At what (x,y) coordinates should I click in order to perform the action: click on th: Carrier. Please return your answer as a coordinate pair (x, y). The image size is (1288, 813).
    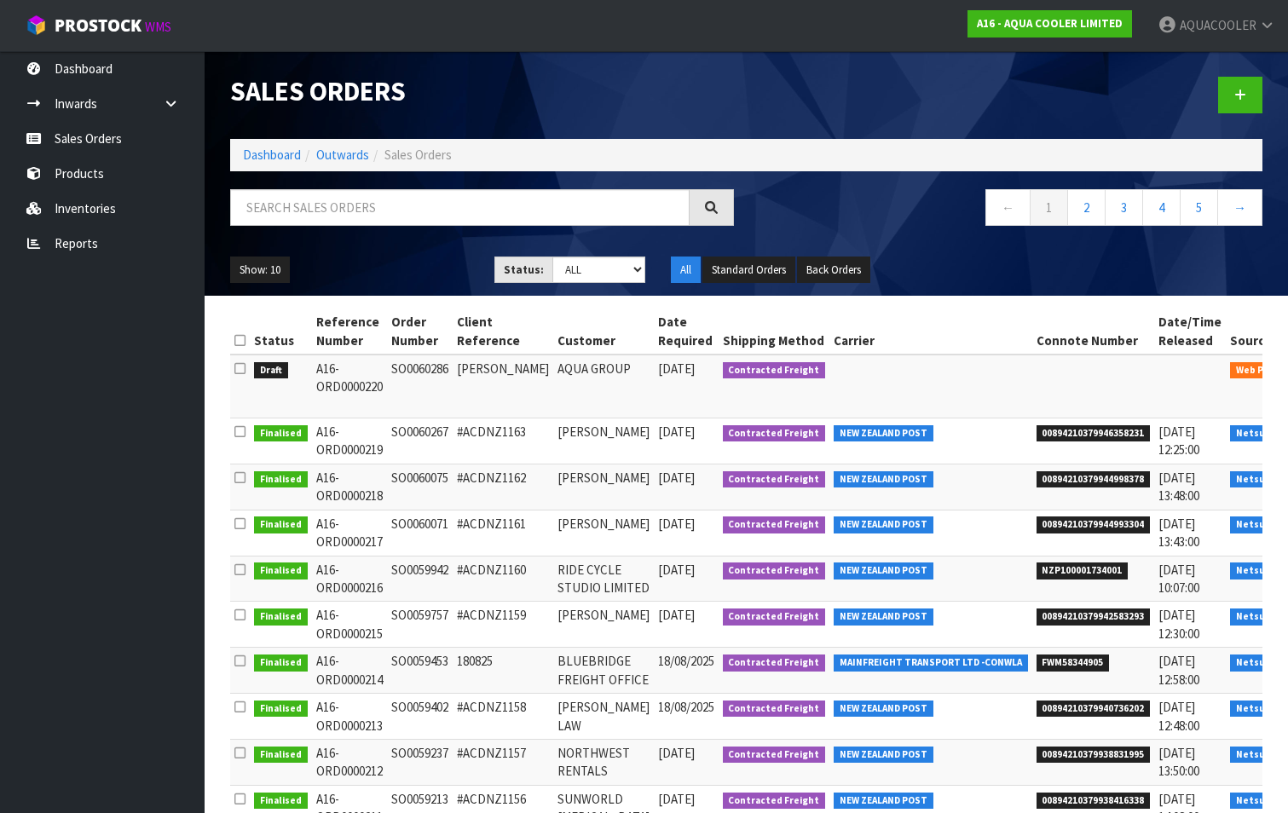
    Looking at the image, I should click on (931, 332).